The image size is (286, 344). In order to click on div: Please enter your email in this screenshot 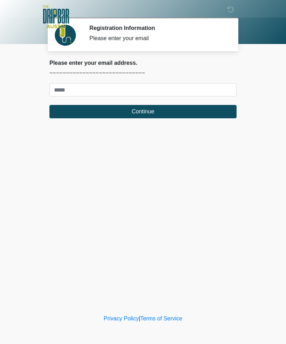, I will do `click(157, 38)`.